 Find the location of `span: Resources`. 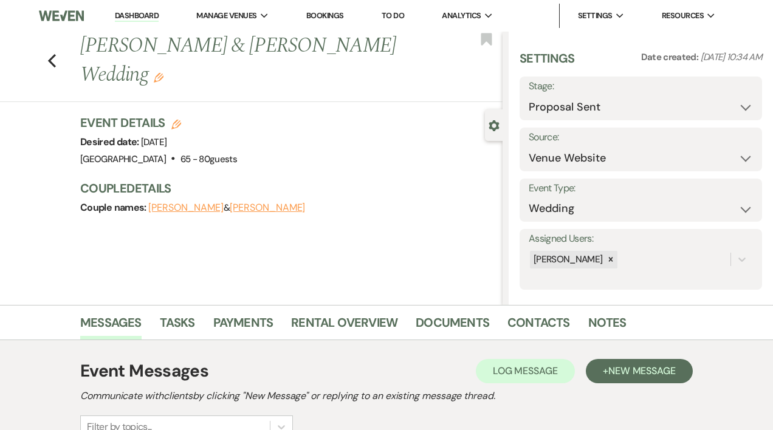

span: Resources is located at coordinates (682, 16).